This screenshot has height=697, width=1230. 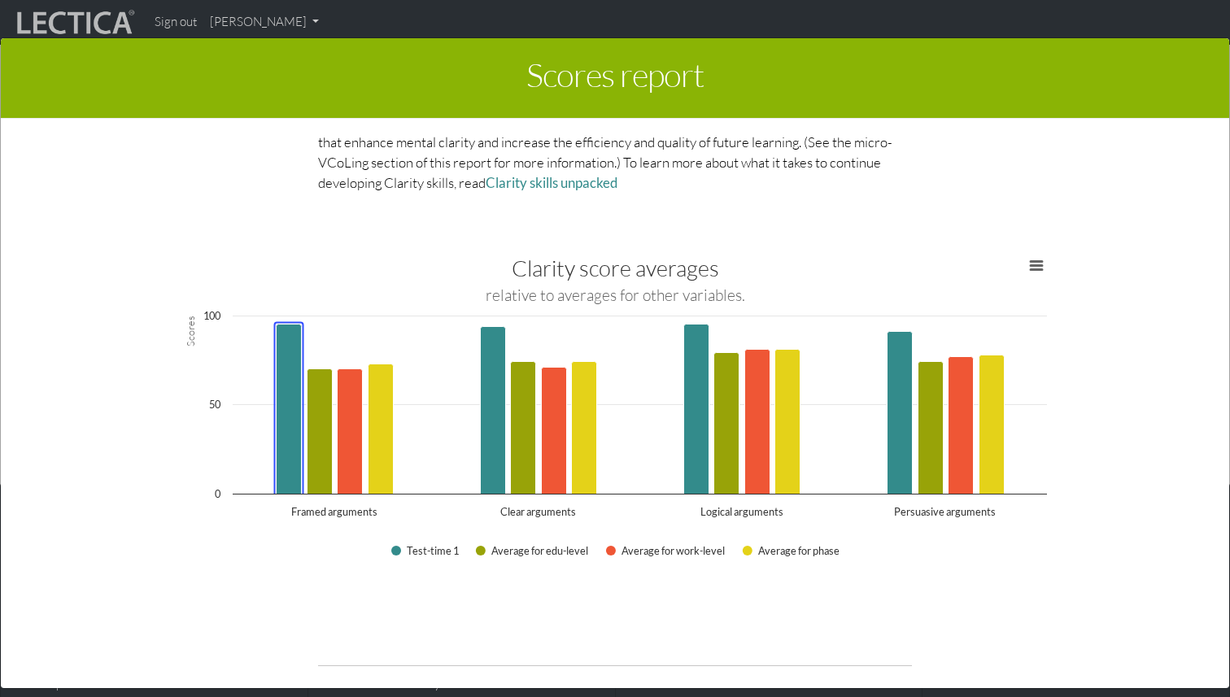 I want to click on p: As impressive as your current Clarity skills are, you can still benefit from engaging in learning..., so click(x=615, y=152).